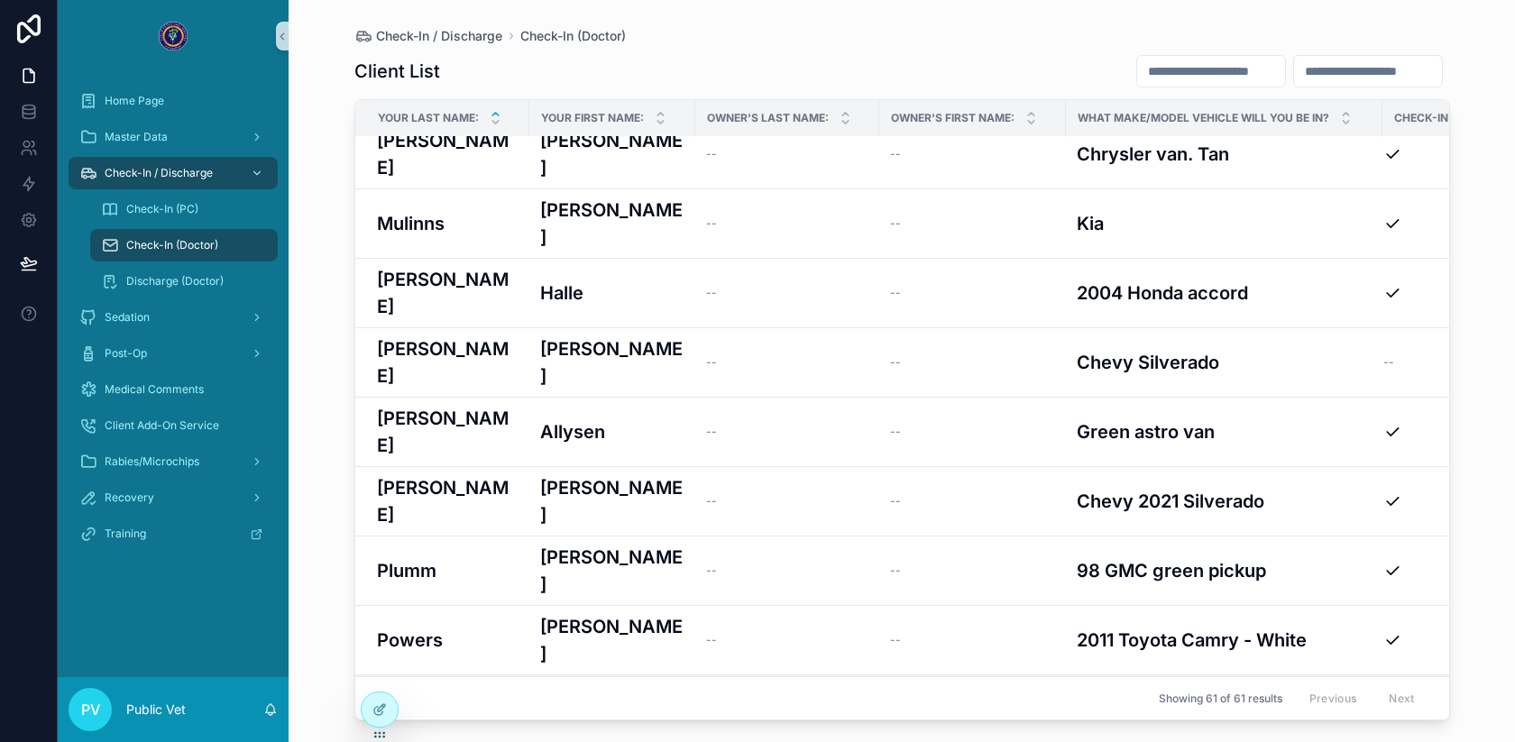 This screenshot has height=742, width=1515. Describe the element at coordinates (407, 571) in the screenshot. I see `h3: Plumm` at that location.